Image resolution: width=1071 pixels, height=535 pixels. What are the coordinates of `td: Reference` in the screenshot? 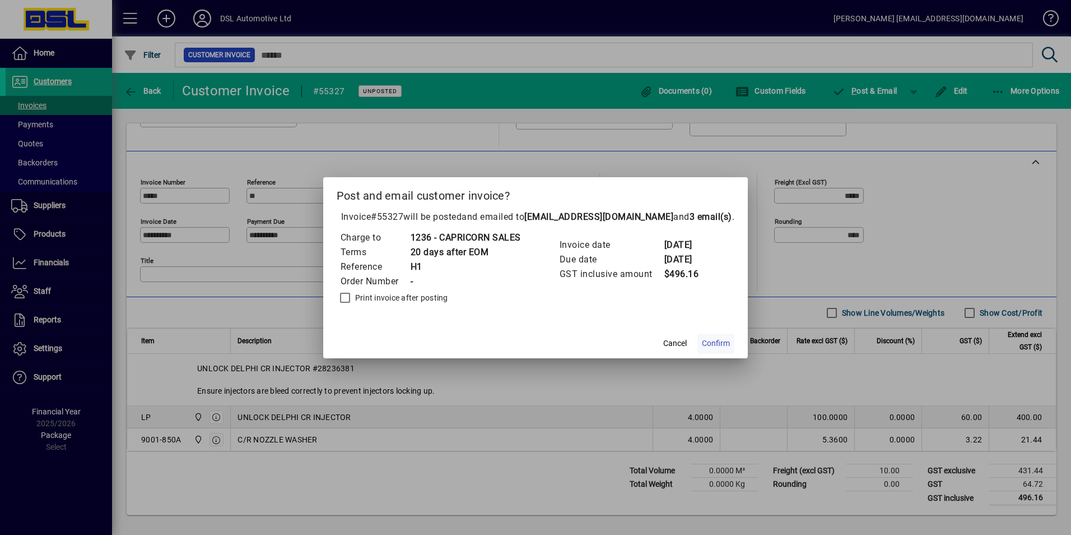 It's located at (375, 267).